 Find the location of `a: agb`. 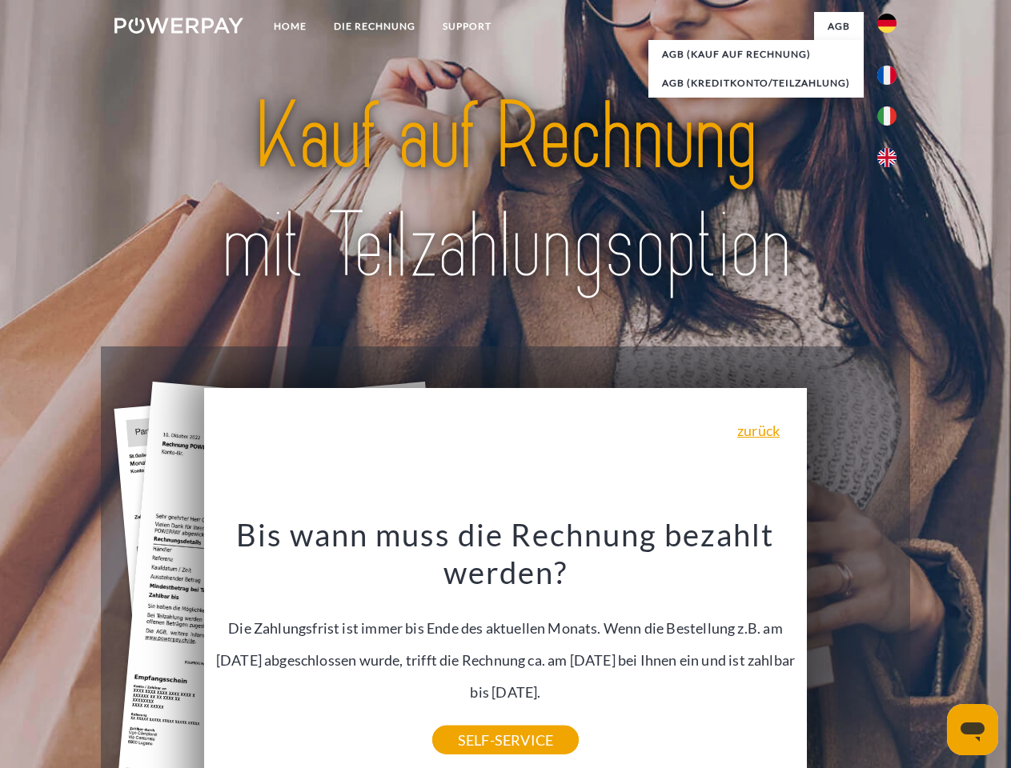

a: agb is located at coordinates (839, 26).